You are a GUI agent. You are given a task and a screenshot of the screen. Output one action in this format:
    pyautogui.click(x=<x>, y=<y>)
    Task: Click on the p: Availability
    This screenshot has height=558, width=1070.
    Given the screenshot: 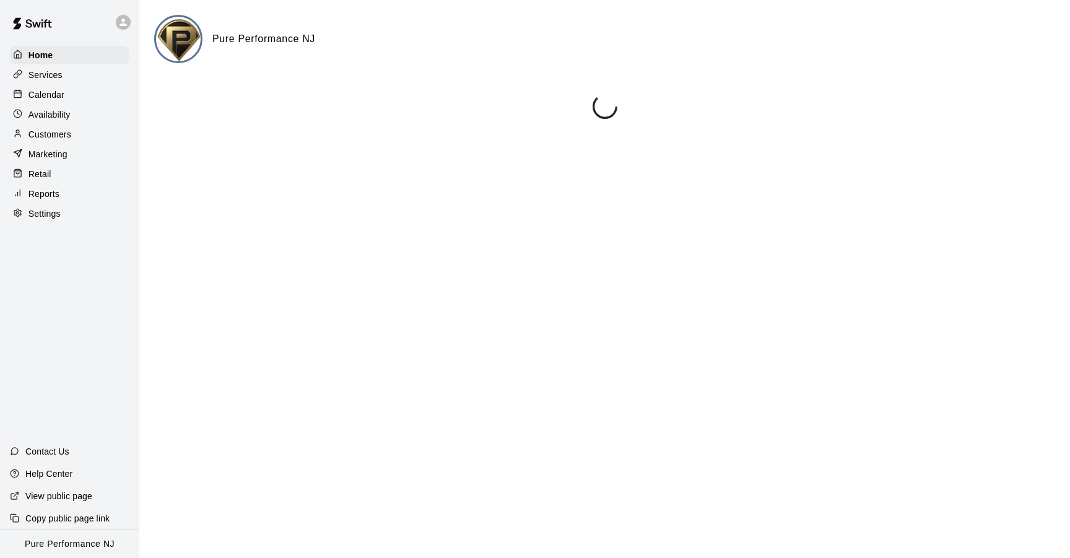 What is the action you would take?
    pyautogui.click(x=50, y=115)
    